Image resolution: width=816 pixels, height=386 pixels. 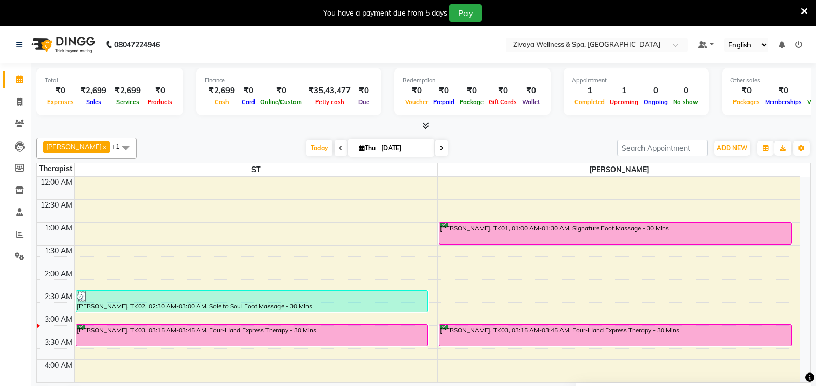 What do you see at coordinates (637, 80) in the screenshot?
I see `div: Appointment` at bounding box center [637, 80].